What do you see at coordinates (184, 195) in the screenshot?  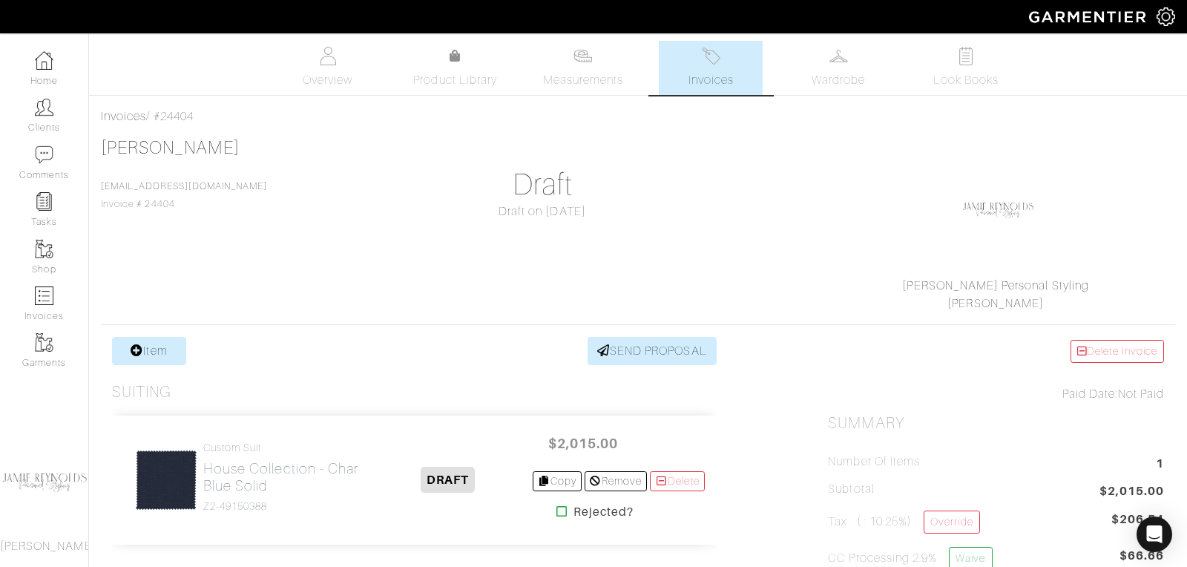 I see `span: Invoice # 24404` at bounding box center [184, 195].